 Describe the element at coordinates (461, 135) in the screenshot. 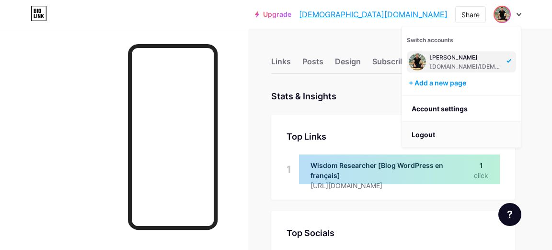

I see `li: Logout` at that location.